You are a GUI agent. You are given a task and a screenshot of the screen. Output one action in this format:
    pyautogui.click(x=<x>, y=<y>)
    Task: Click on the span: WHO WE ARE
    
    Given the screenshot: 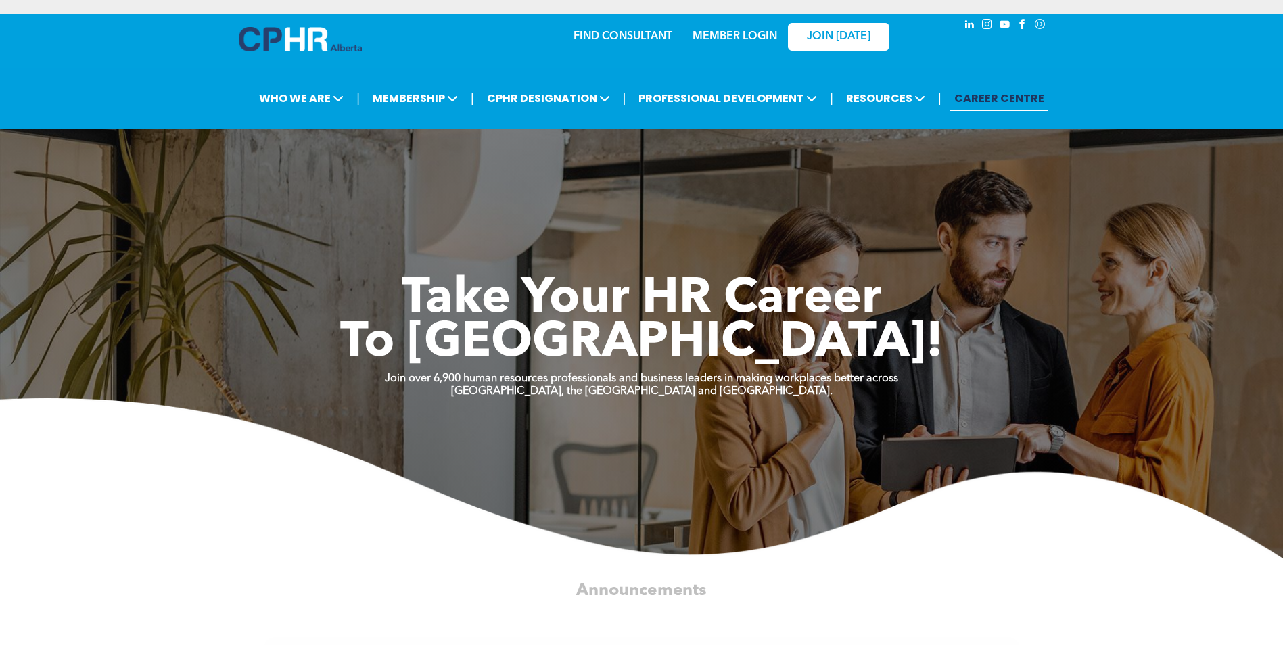 What is the action you would take?
    pyautogui.click(x=301, y=98)
    